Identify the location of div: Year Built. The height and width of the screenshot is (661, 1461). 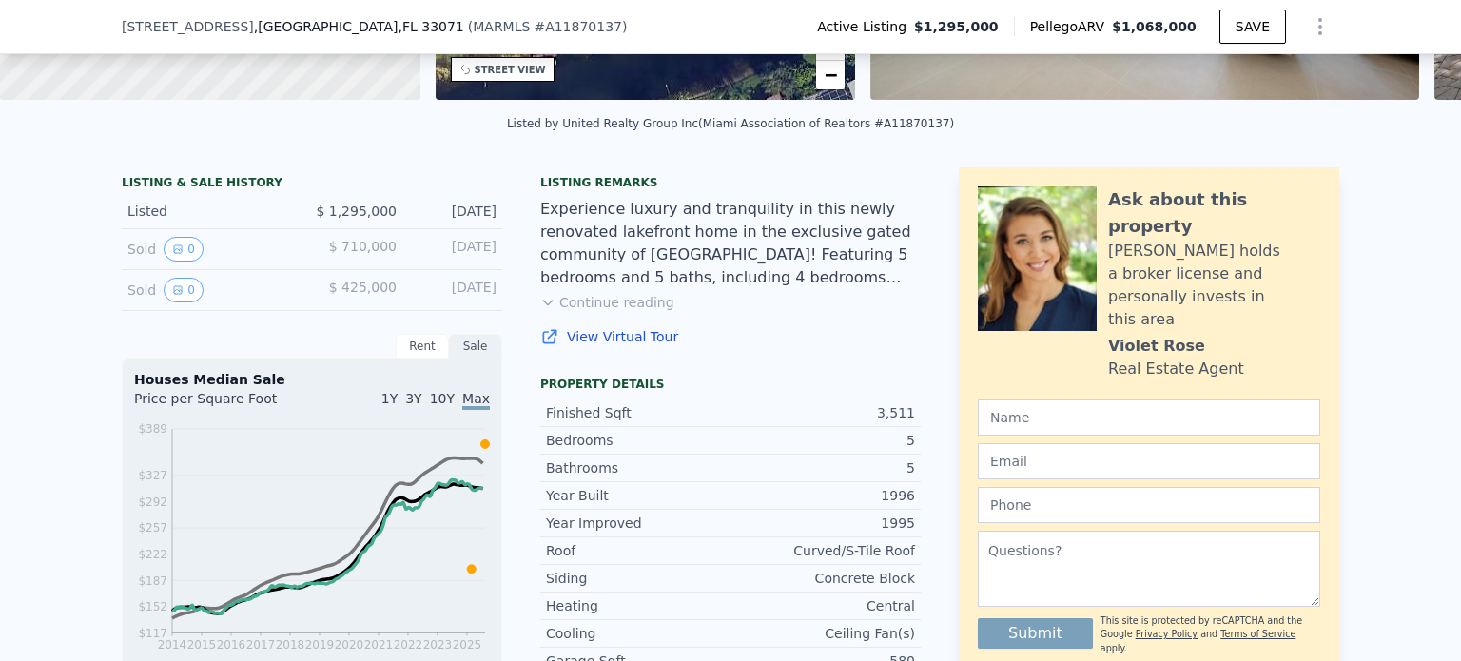
(638, 495).